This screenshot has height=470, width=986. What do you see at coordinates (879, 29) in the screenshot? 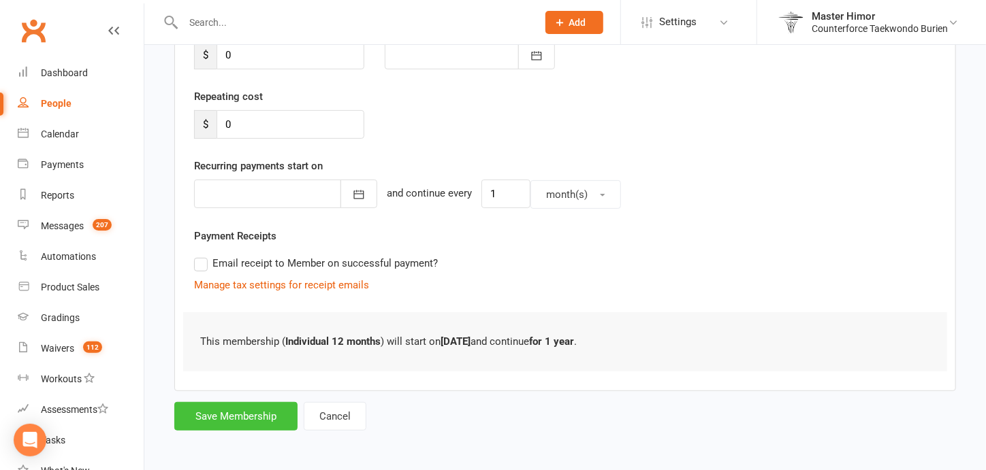
I see `div: Counterforce Taekwondo Burien` at bounding box center [879, 29].